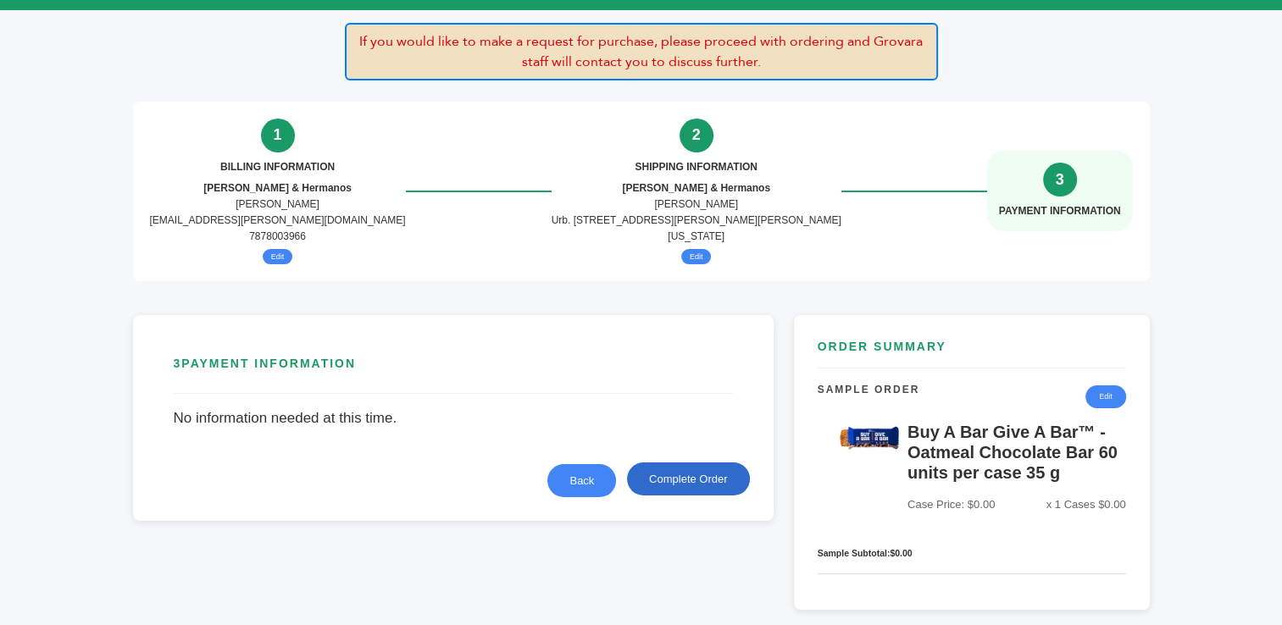 Image resolution: width=1282 pixels, height=625 pixels. What do you see at coordinates (688, 479) in the screenshot?
I see `button: Complete Order` at bounding box center [688, 479].